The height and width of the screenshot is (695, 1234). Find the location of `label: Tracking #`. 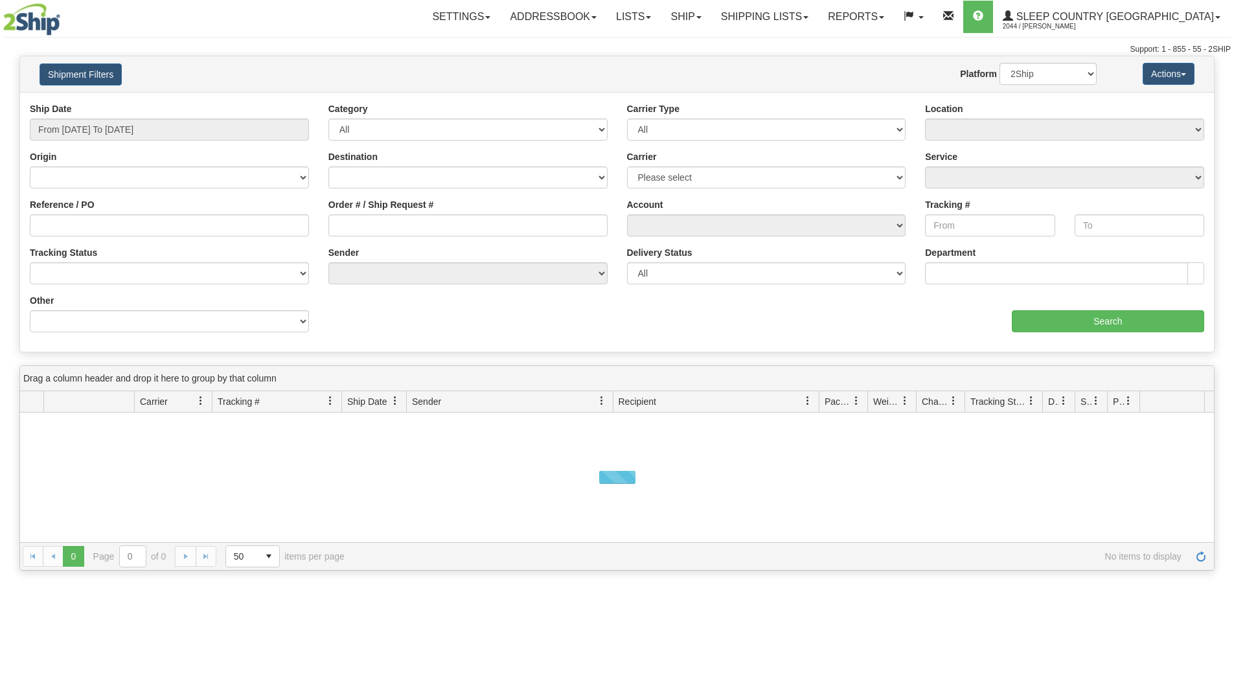

label: Tracking # is located at coordinates (947, 205).